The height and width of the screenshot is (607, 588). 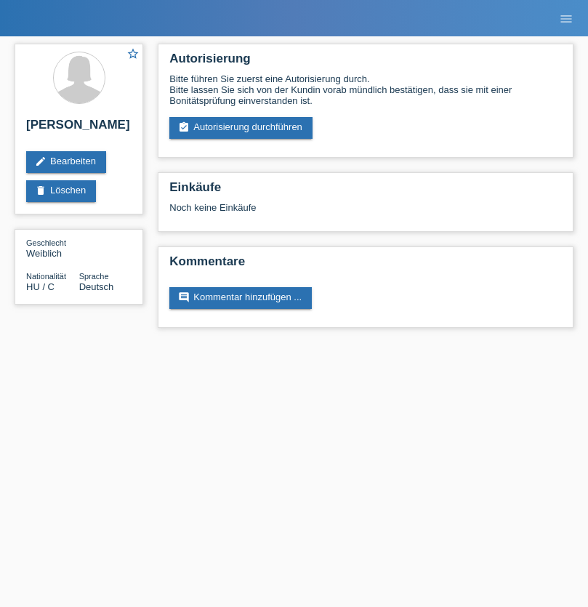 What do you see at coordinates (61, 191) in the screenshot?
I see `a: deleteLöschen` at bounding box center [61, 191].